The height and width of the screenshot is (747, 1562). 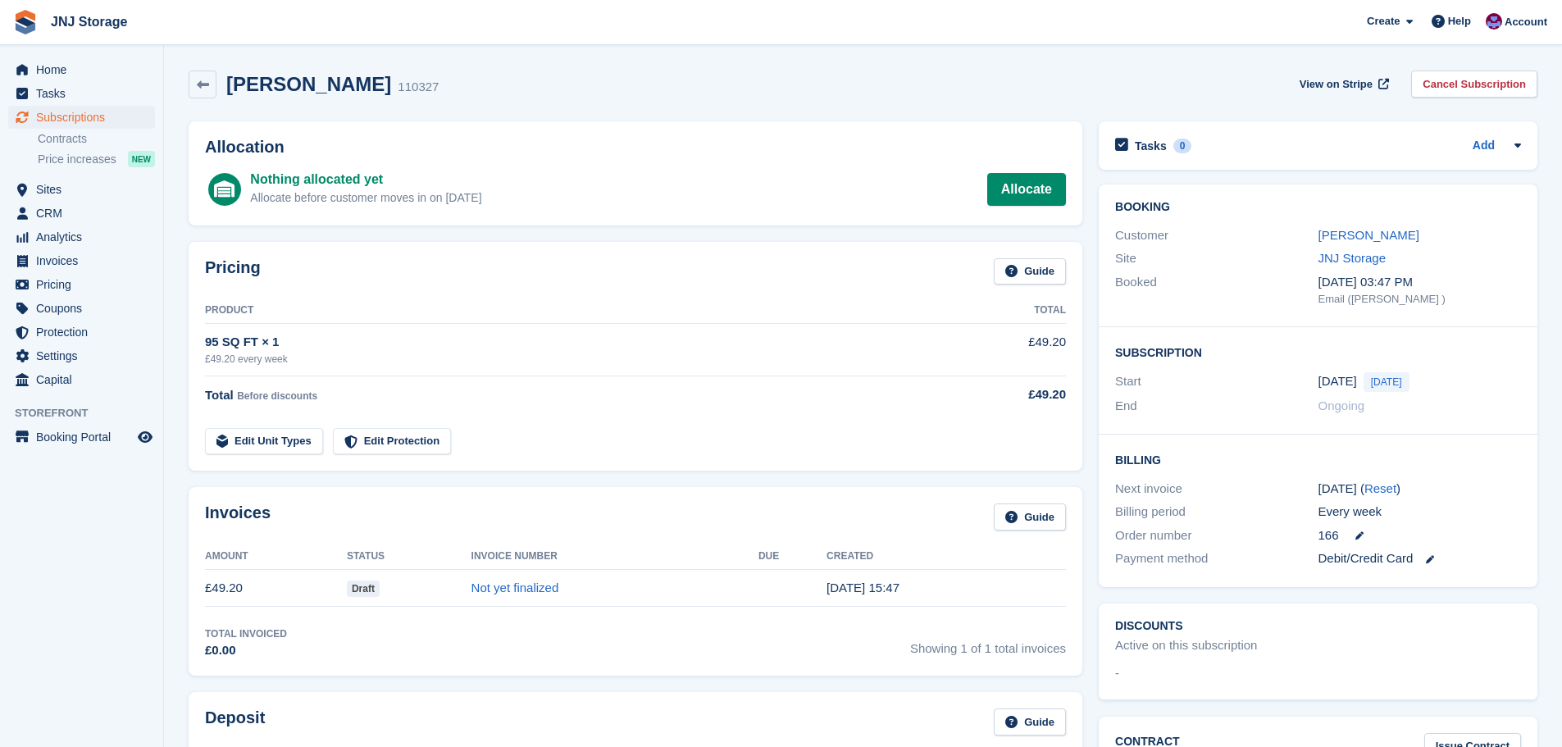 I want to click on h2: Tasks, so click(x=1150, y=146).